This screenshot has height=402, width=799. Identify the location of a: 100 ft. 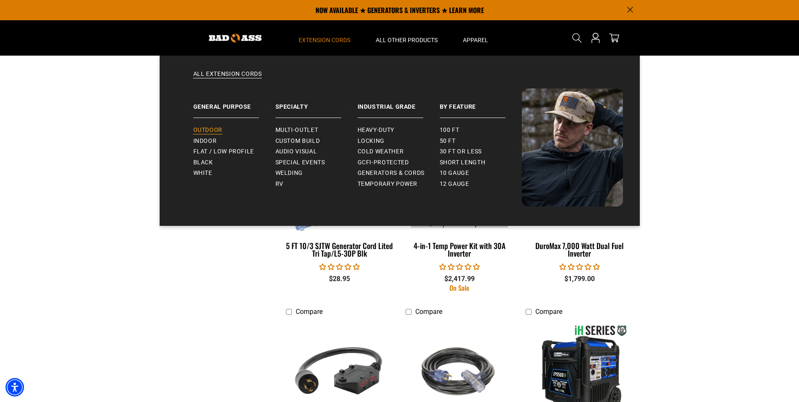
(481, 130).